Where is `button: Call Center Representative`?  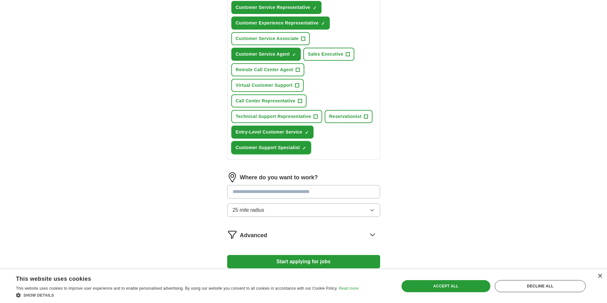 button: Call Center Representative is located at coordinates (269, 101).